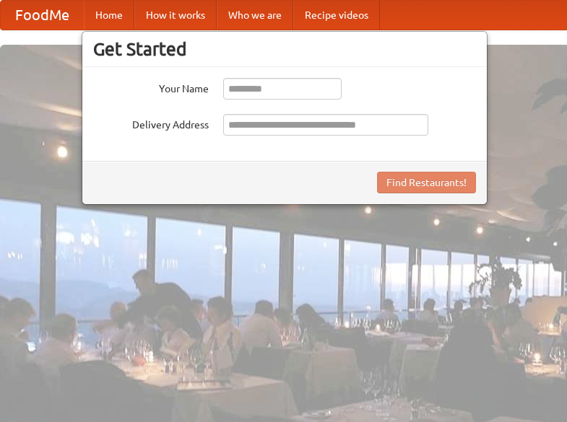 This screenshot has width=567, height=422. I want to click on label: Delivery Address, so click(151, 123).